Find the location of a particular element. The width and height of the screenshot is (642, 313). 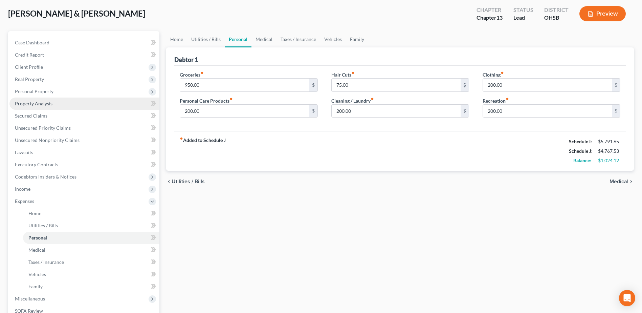

span: Unsecured Nonpriority Claims is located at coordinates (47, 140).